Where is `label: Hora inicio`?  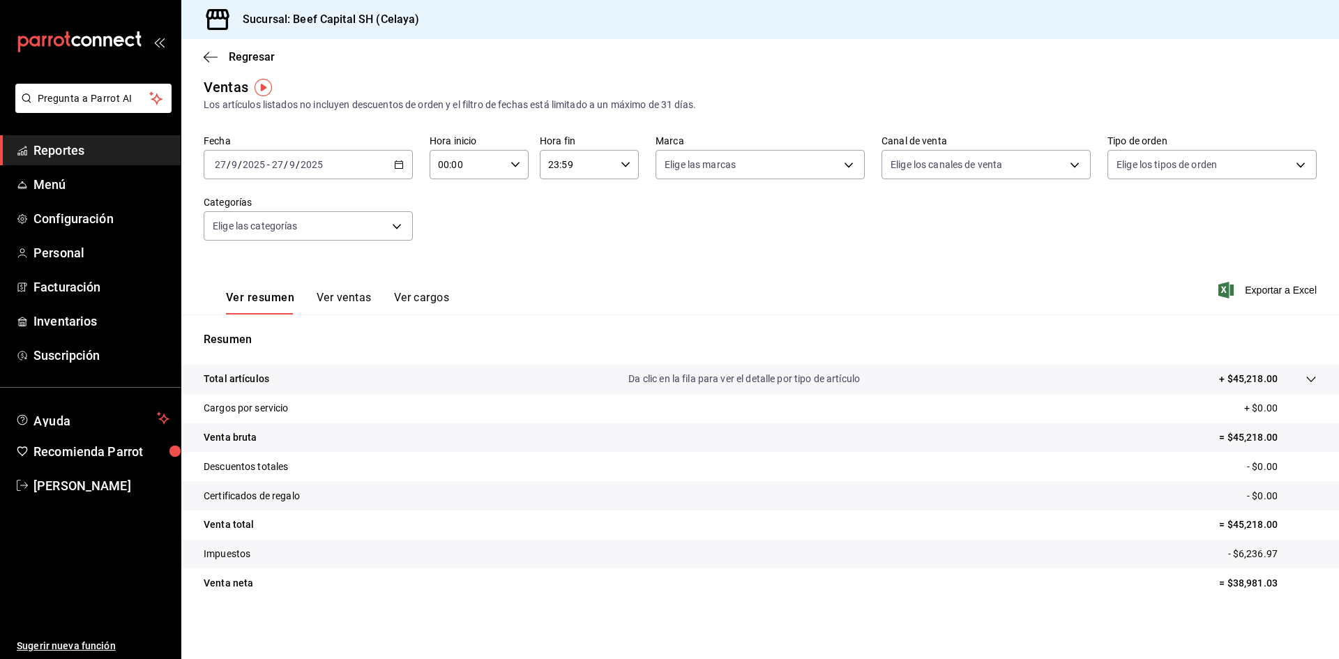
label: Hora inicio is located at coordinates (479, 141).